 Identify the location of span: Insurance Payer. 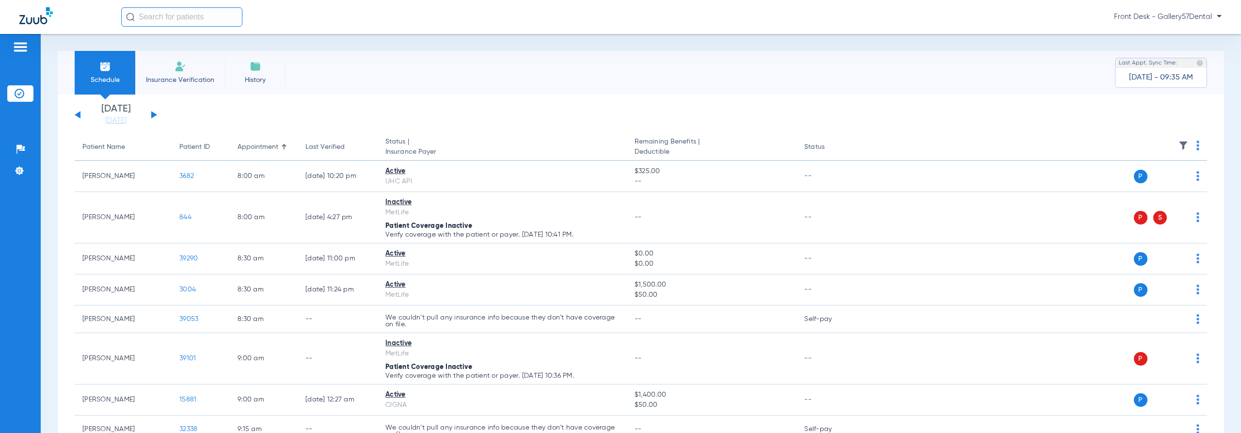
(502, 152).